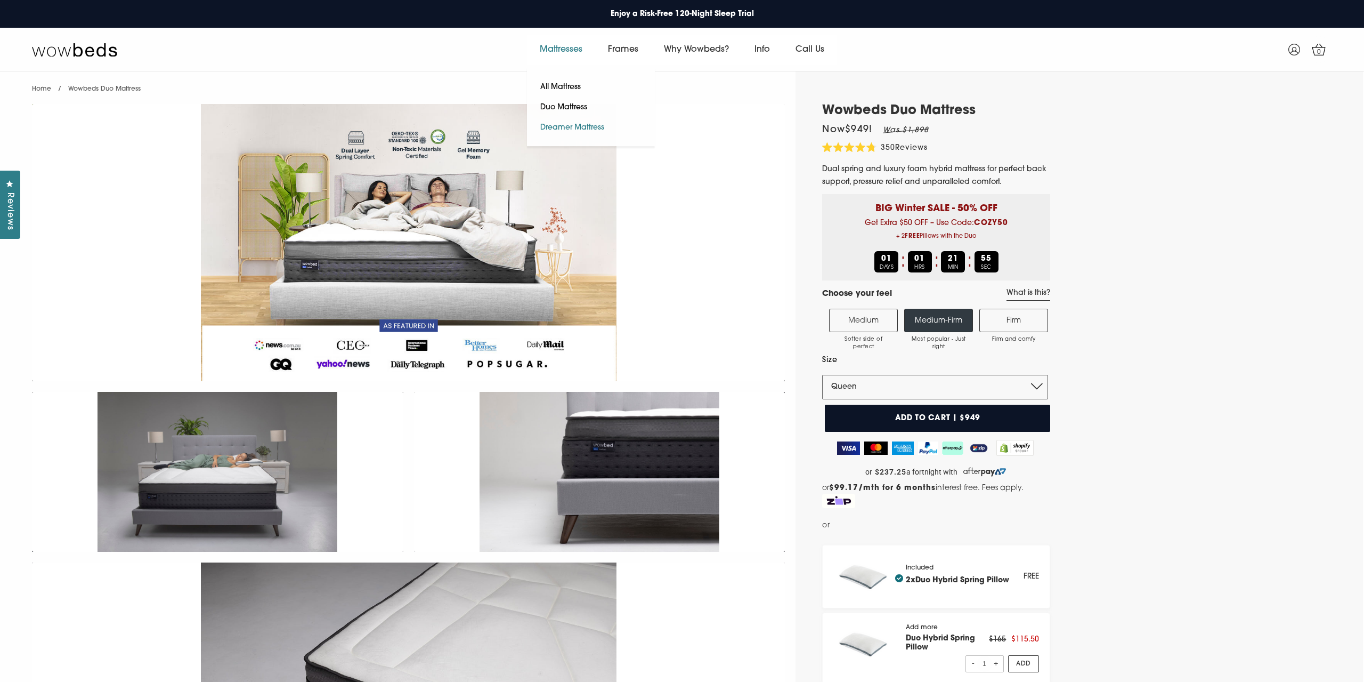 The image size is (1364, 682). Describe the element at coordinates (934, 175) in the screenshot. I see `span: Dual spring and luxury foam hybrid mattress for perfect back support, pressure relief and unparal...` at that location.